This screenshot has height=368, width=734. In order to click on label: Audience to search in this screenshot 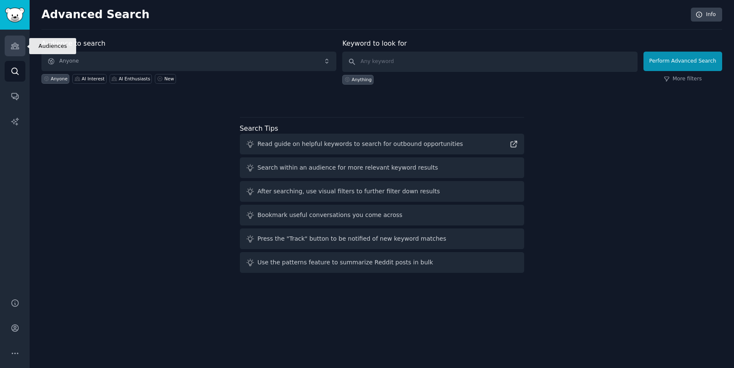, I will do `click(73, 43)`.